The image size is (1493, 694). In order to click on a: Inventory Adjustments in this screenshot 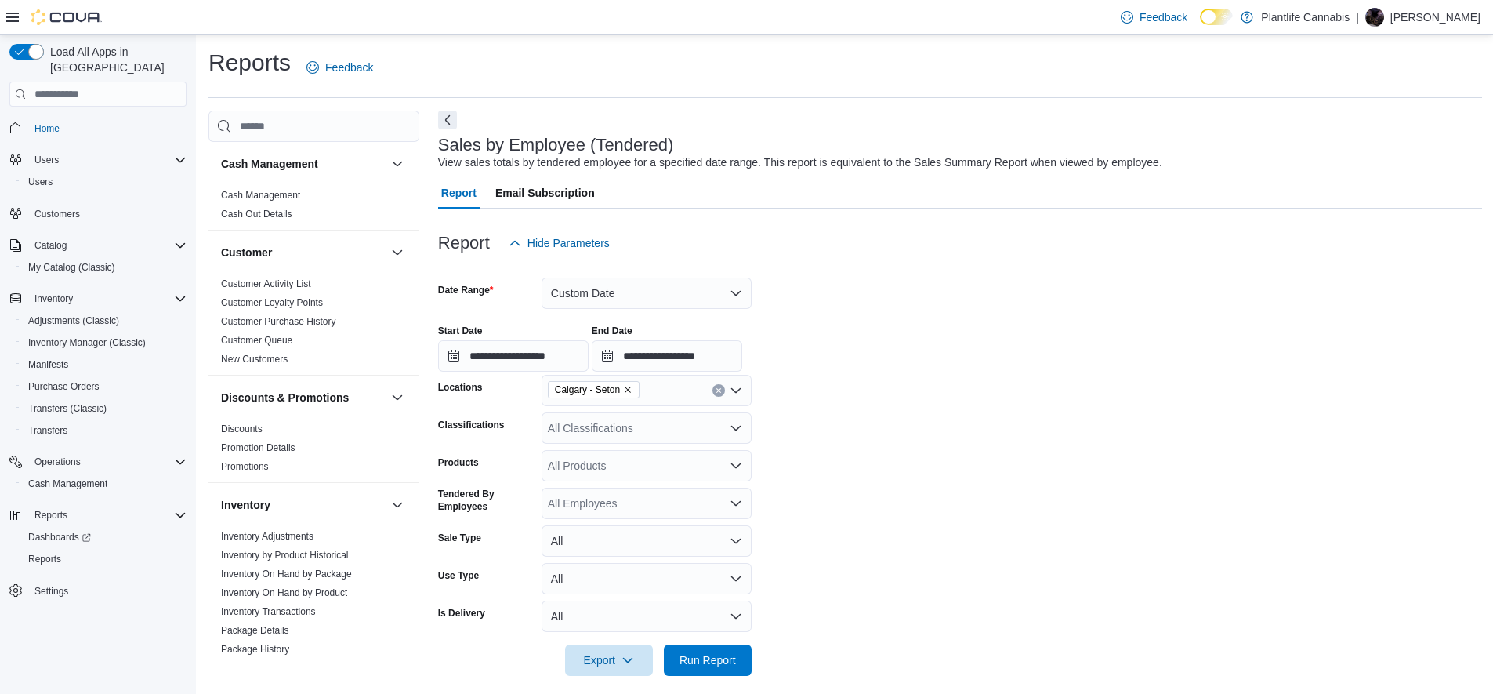, I will do `click(267, 536)`.